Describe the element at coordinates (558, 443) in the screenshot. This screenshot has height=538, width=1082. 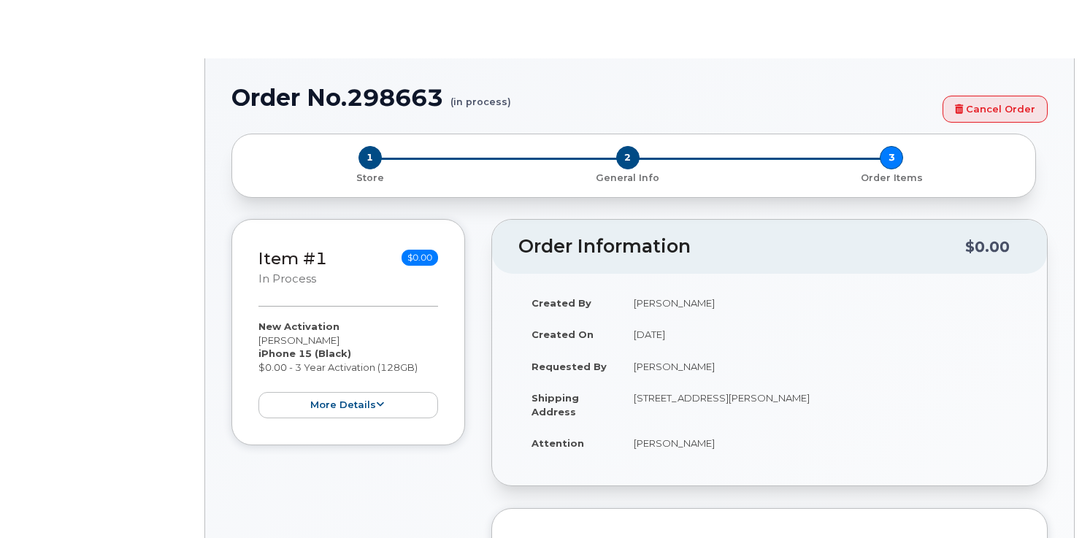
I see `strong: Attention` at that location.